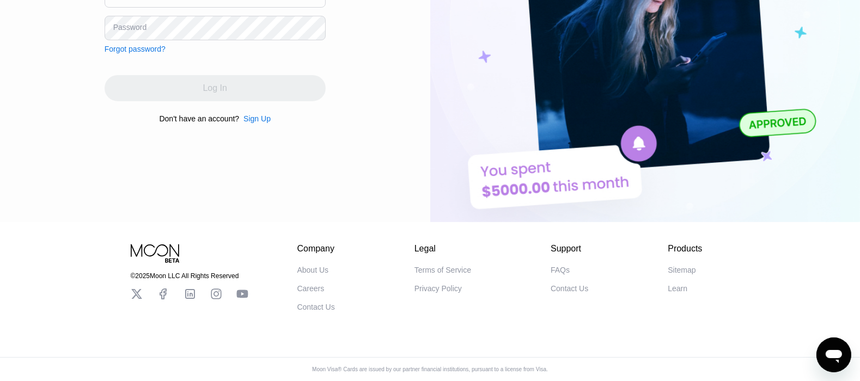  What do you see at coordinates (430, 369) in the screenshot?
I see `div: Moon Visa® Cards are issued by our partner financial institutions, pursuant to a license from Visa.` at bounding box center [430, 369].